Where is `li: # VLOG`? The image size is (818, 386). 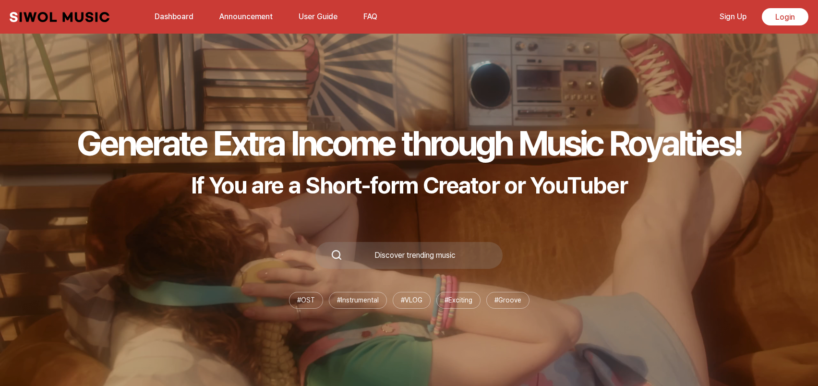
li: # VLOG is located at coordinates (411, 300).